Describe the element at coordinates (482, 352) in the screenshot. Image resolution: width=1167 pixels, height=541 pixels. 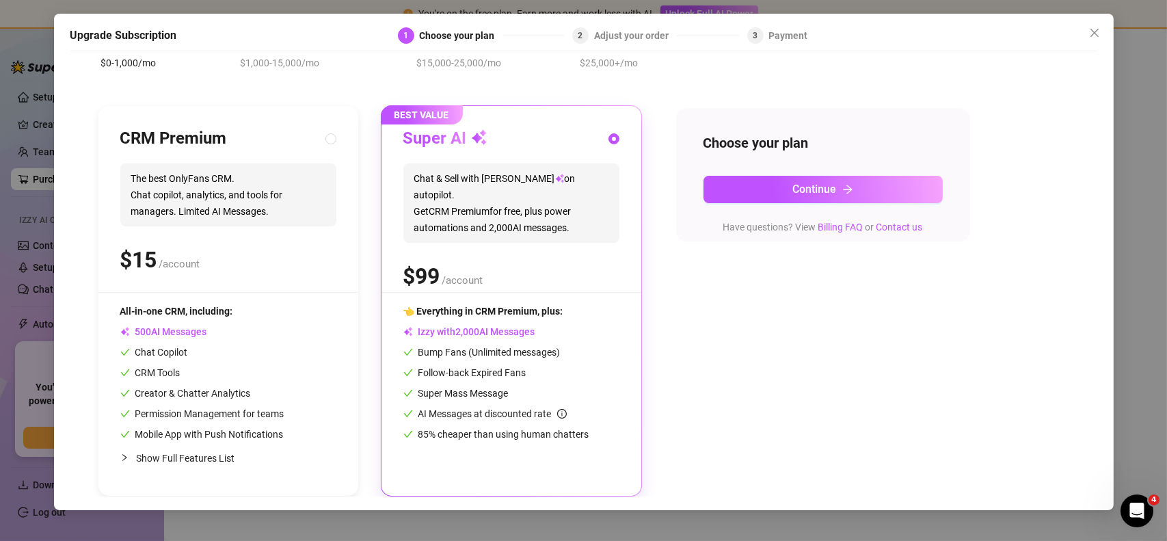
I see `span: Bump Fans (Unlimited messages)` at that location.